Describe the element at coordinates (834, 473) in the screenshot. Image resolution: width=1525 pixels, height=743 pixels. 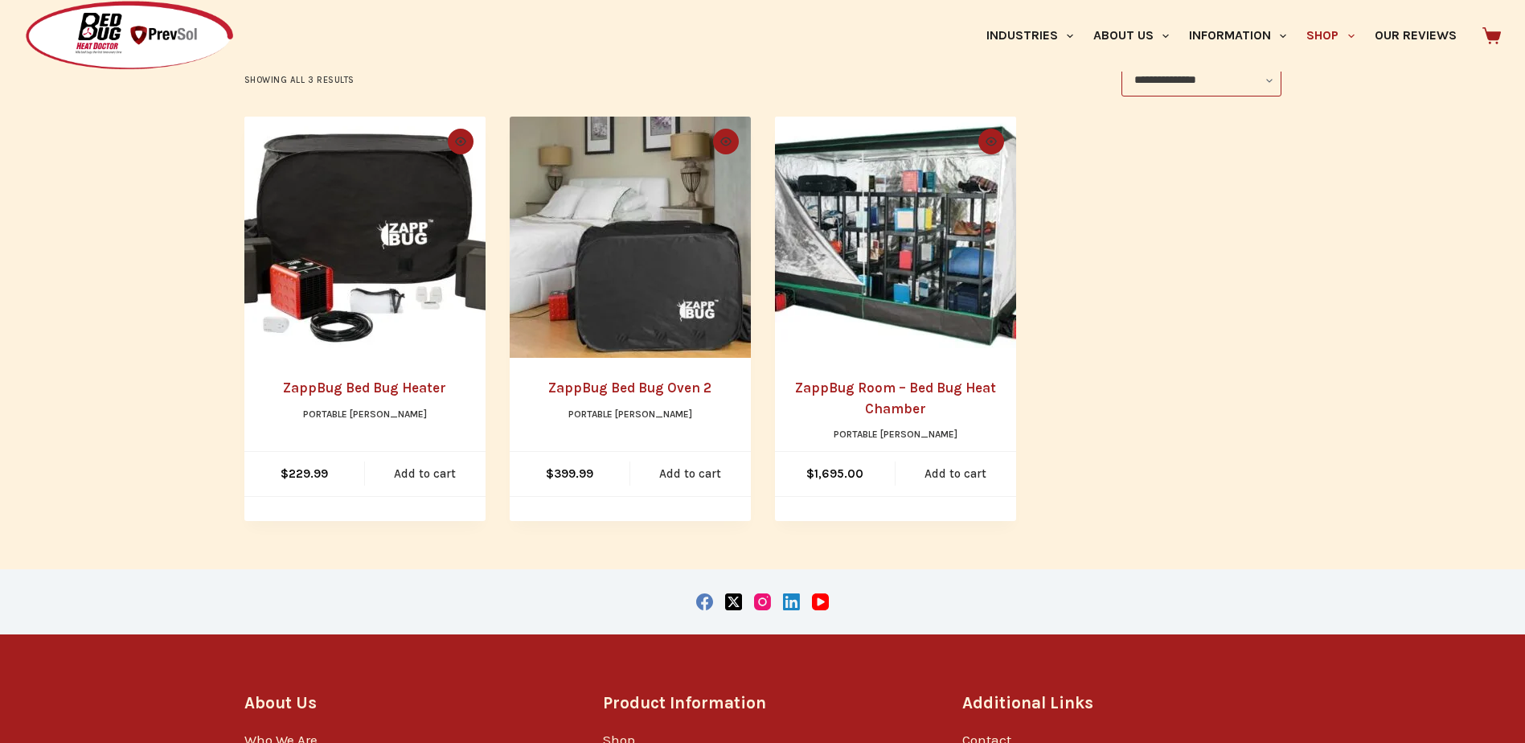
I see `bdi: 1,695.00` at that location.